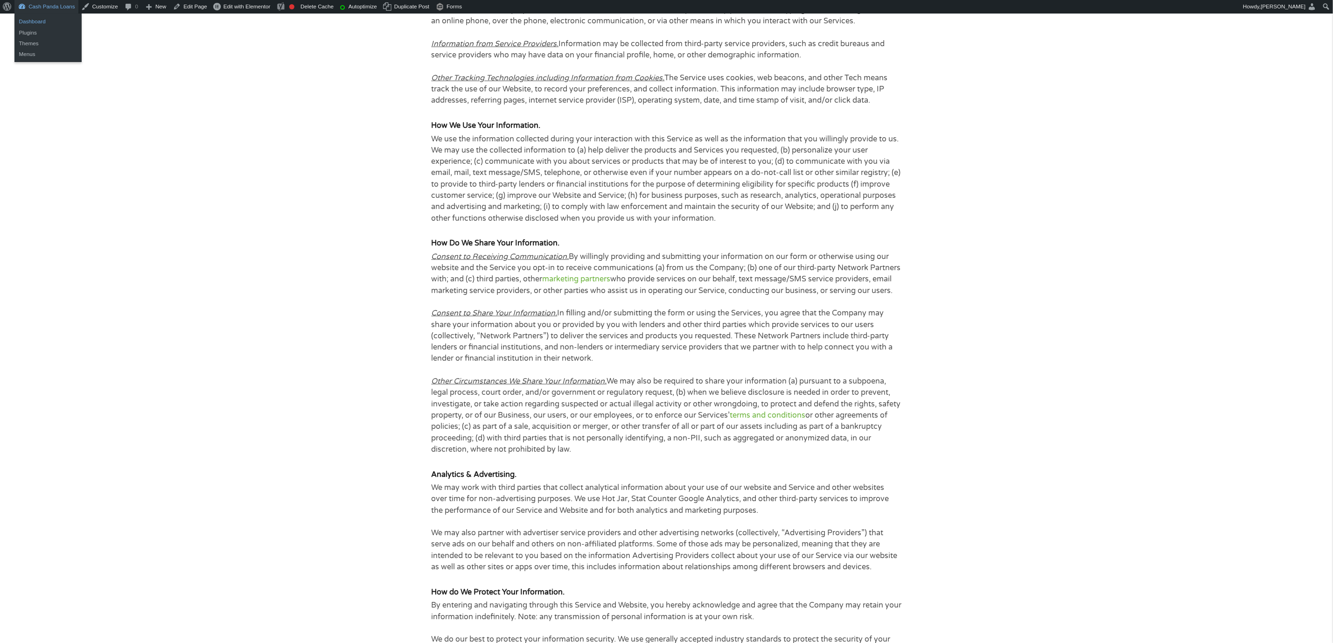 This screenshot has width=1333, height=643. What do you see at coordinates (48, 32) in the screenshot?
I see `a: Plugins` at bounding box center [48, 32].